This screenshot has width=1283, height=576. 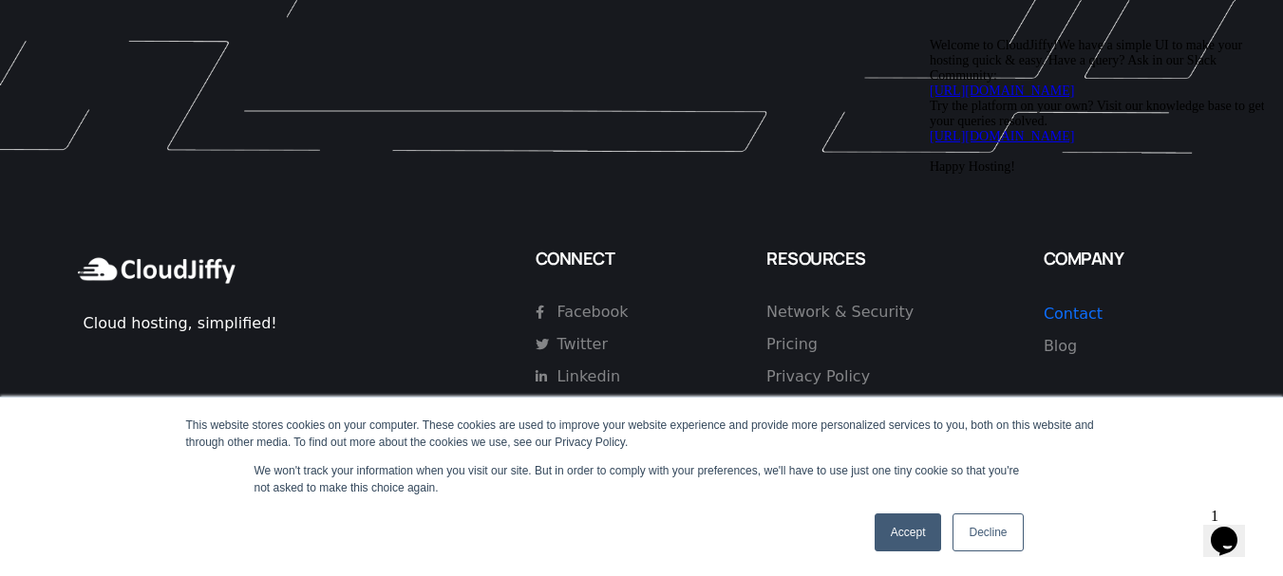 What do you see at coordinates (300, 324) in the screenshot?
I see `div: Cloud hosting, simplified!` at bounding box center [300, 324].